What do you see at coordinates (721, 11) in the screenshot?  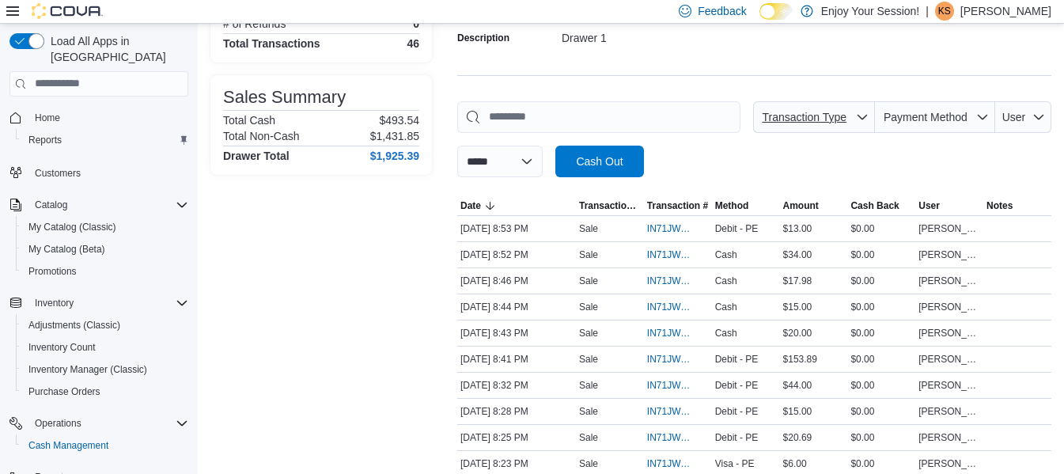 I see `span: Feedback` at bounding box center [721, 11].